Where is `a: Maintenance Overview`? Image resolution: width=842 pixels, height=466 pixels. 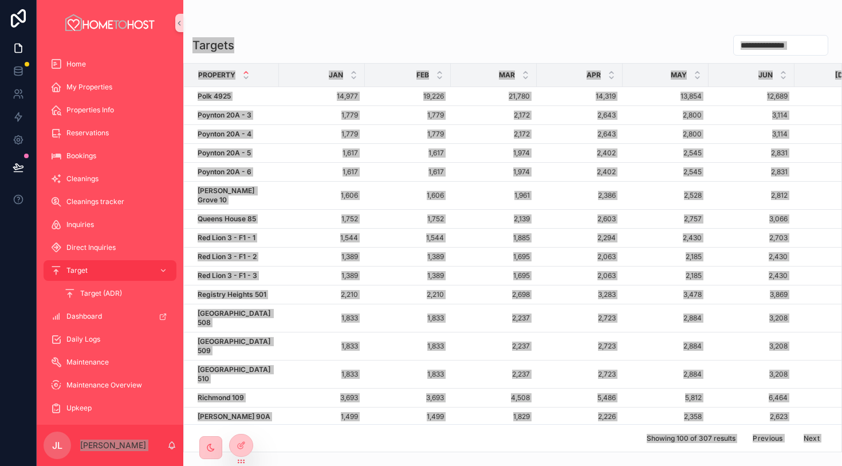
a: Maintenance Overview is located at coordinates (110, 385).